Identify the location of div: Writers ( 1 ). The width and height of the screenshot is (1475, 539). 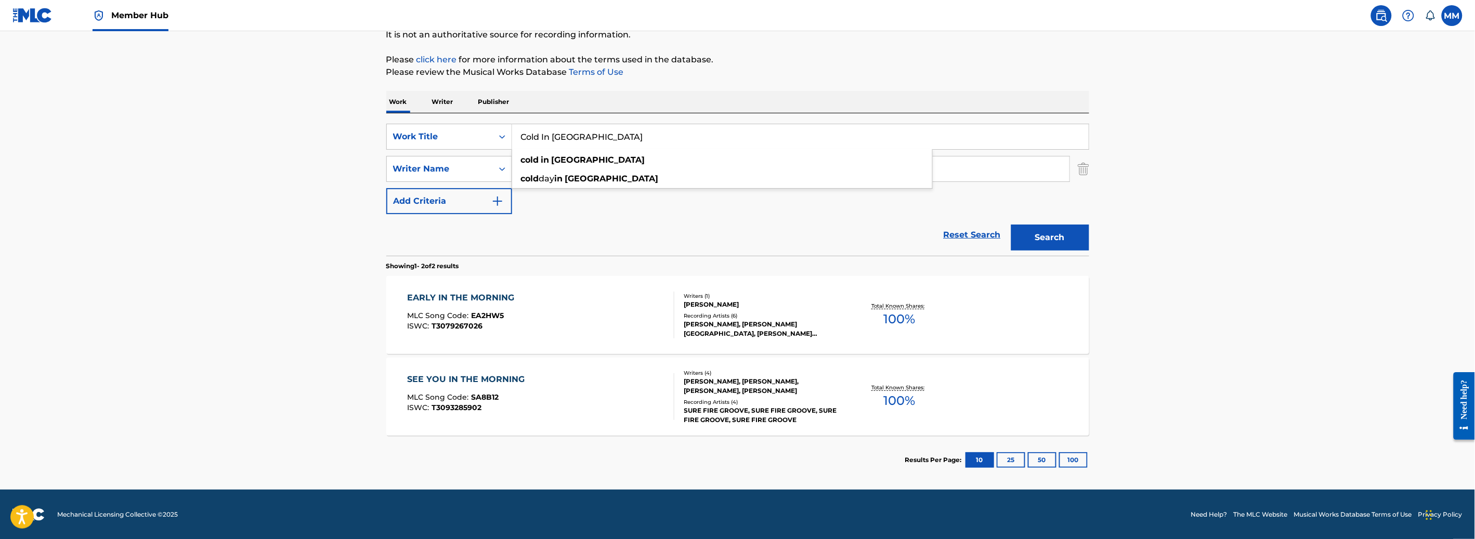
(763, 296).